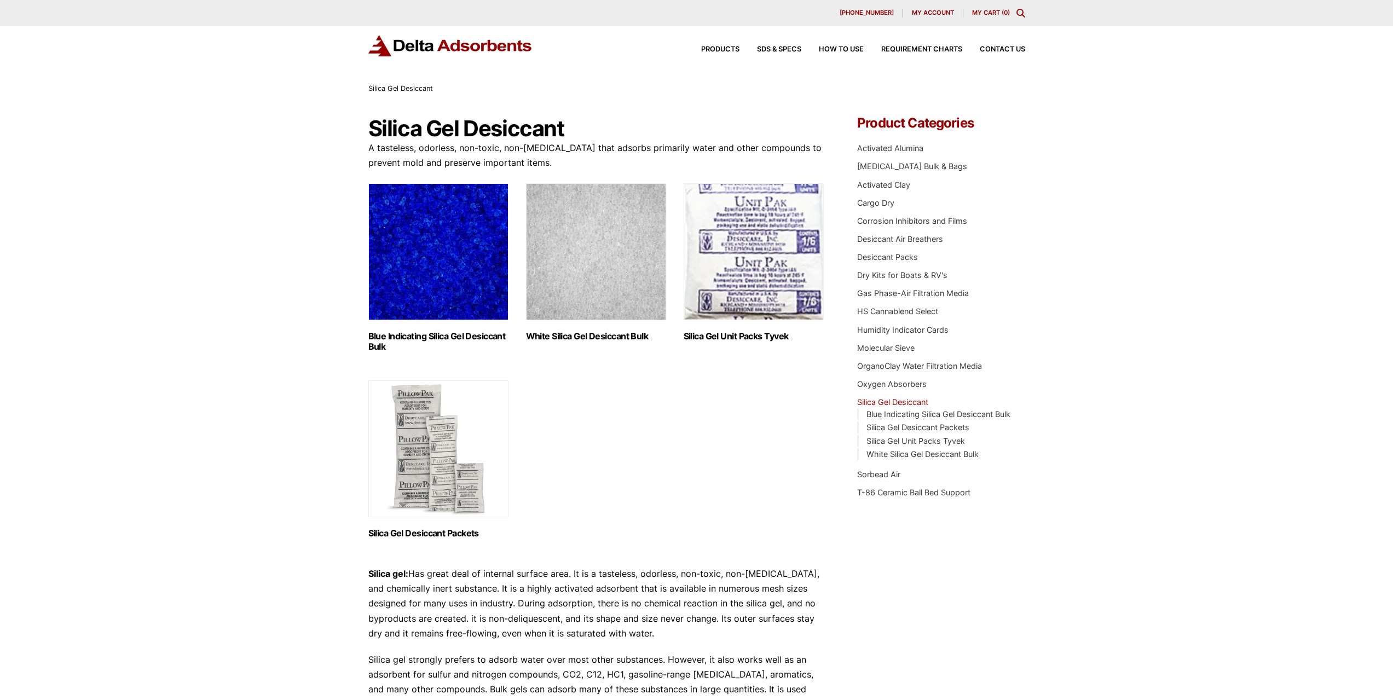 This screenshot has height=700, width=1393. Describe the element at coordinates (916, 441) in the screenshot. I see `a: Silica Gel Unit Packs Tyvek` at that location.